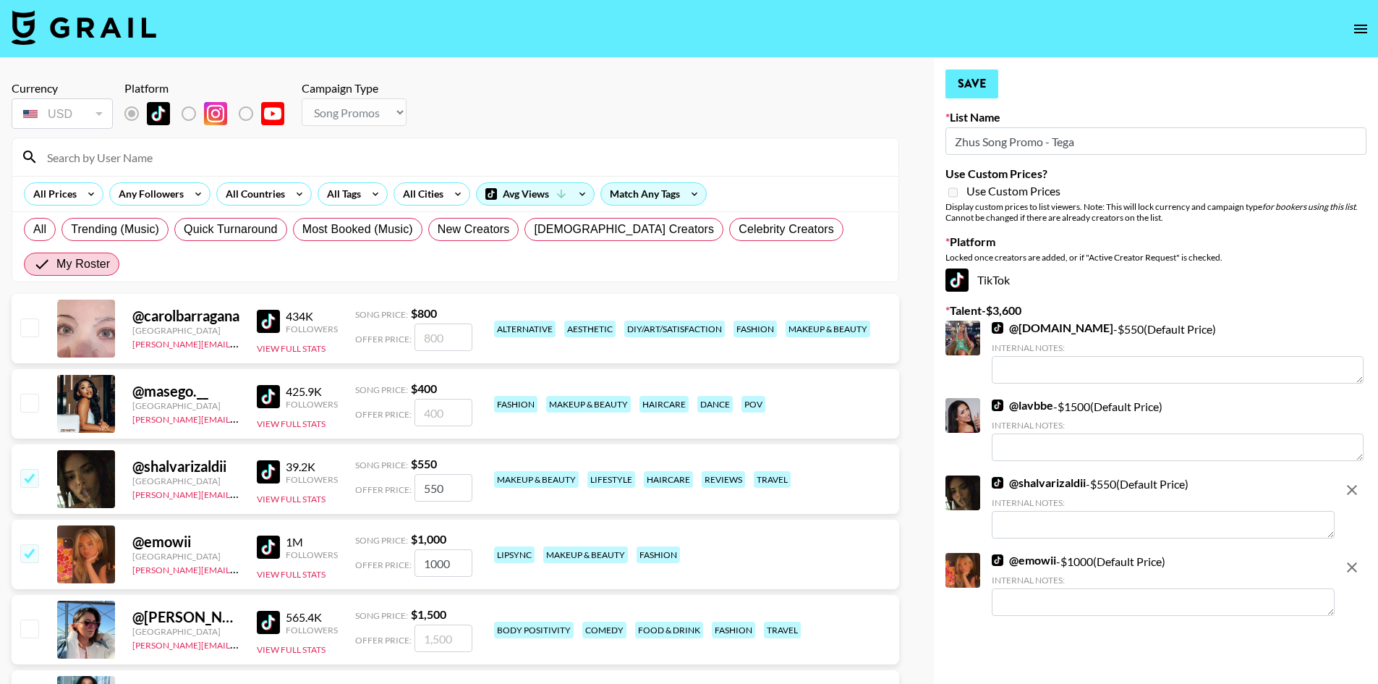 This screenshot has height=684, width=1378. Describe the element at coordinates (62, 114) in the screenshot. I see `div: Remove selected talent to change your currency` at that location.